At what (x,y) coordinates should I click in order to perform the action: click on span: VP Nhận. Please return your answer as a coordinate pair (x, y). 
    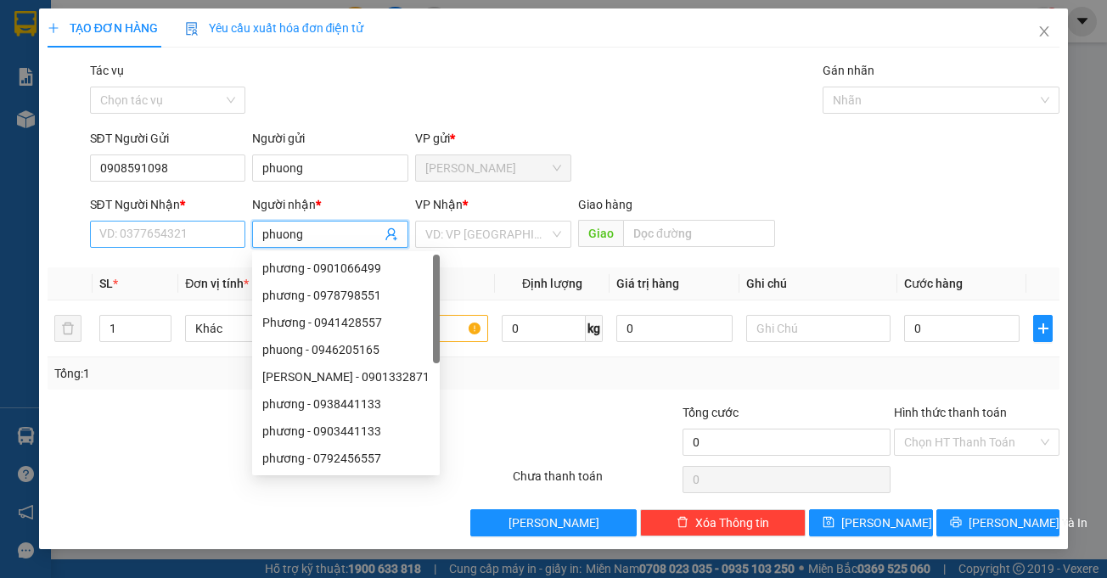
    Looking at the image, I should click on (439, 205).